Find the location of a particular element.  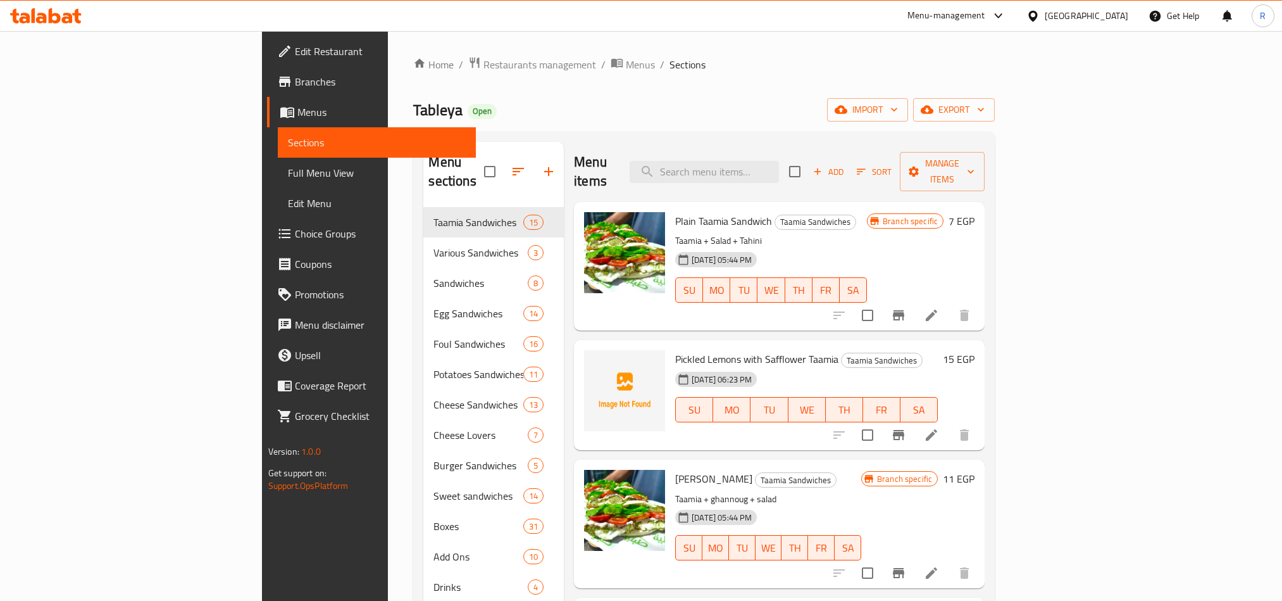

a: Sections is located at coordinates (377, 142).